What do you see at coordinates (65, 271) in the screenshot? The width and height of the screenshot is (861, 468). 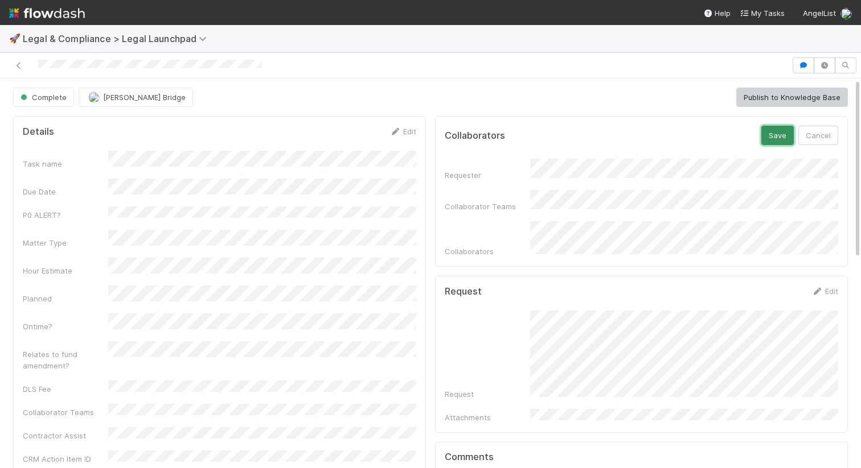 I see `div: Hour Estimate` at bounding box center [65, 271].